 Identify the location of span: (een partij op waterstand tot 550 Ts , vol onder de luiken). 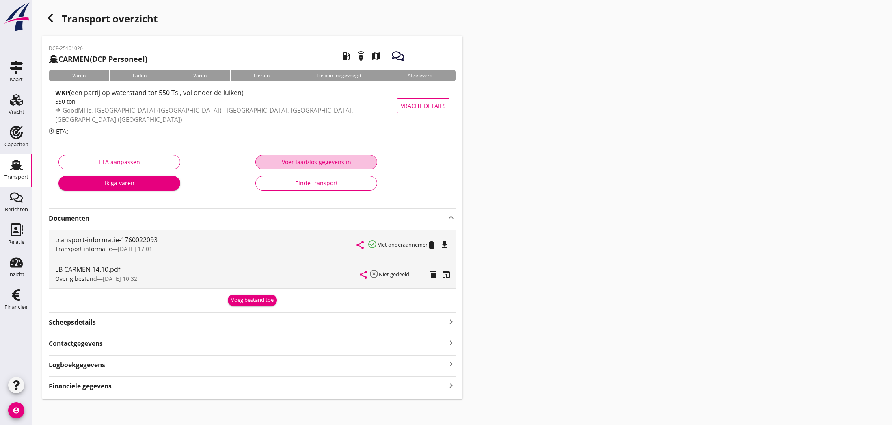
(156, 93).